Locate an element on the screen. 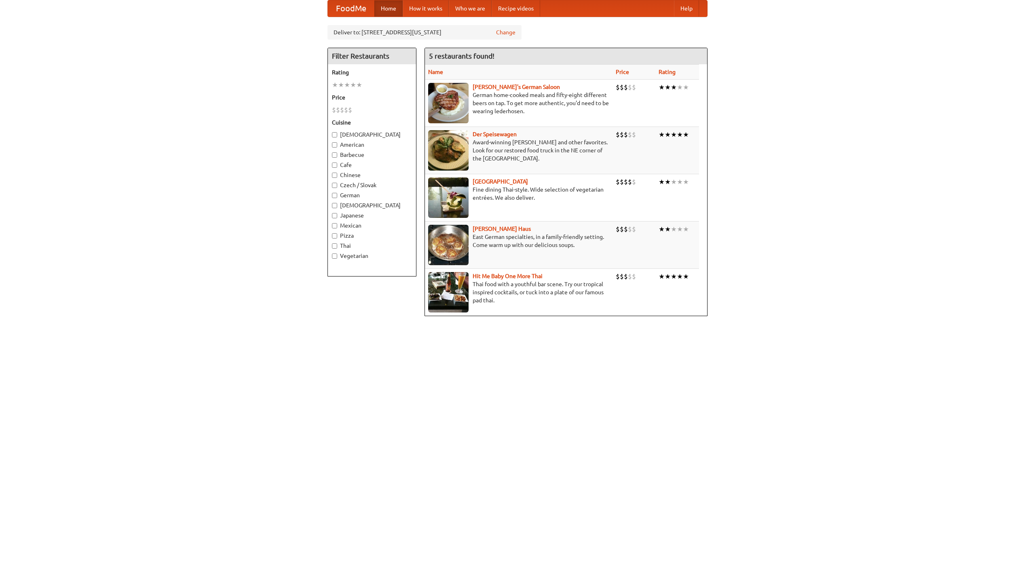 Image resolution: width=1035 pixels, height=572 pixels. label: Pizza is located at coordinates (372, 236).